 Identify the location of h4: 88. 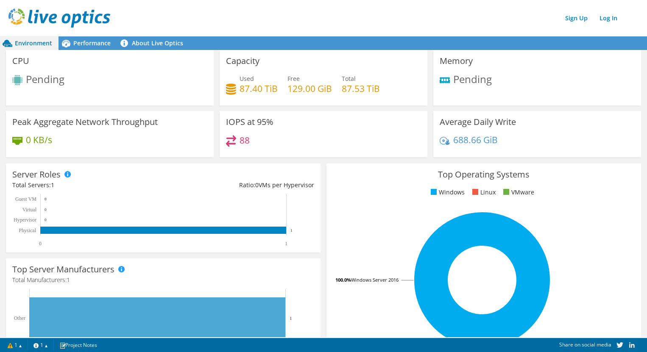
(245, 140).